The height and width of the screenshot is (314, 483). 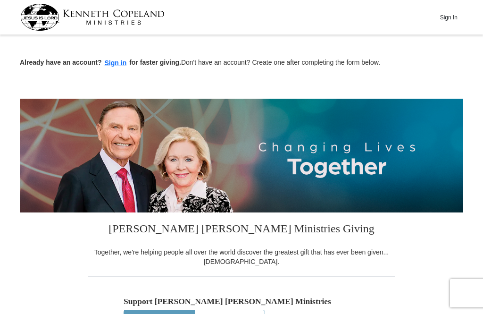 What do you see at coordinates (242, 257) in the screenshot?
I see `div: Together, we're helping people all over the world discover the greatest gift that has ever been g...` at bounding box center [242, 257].